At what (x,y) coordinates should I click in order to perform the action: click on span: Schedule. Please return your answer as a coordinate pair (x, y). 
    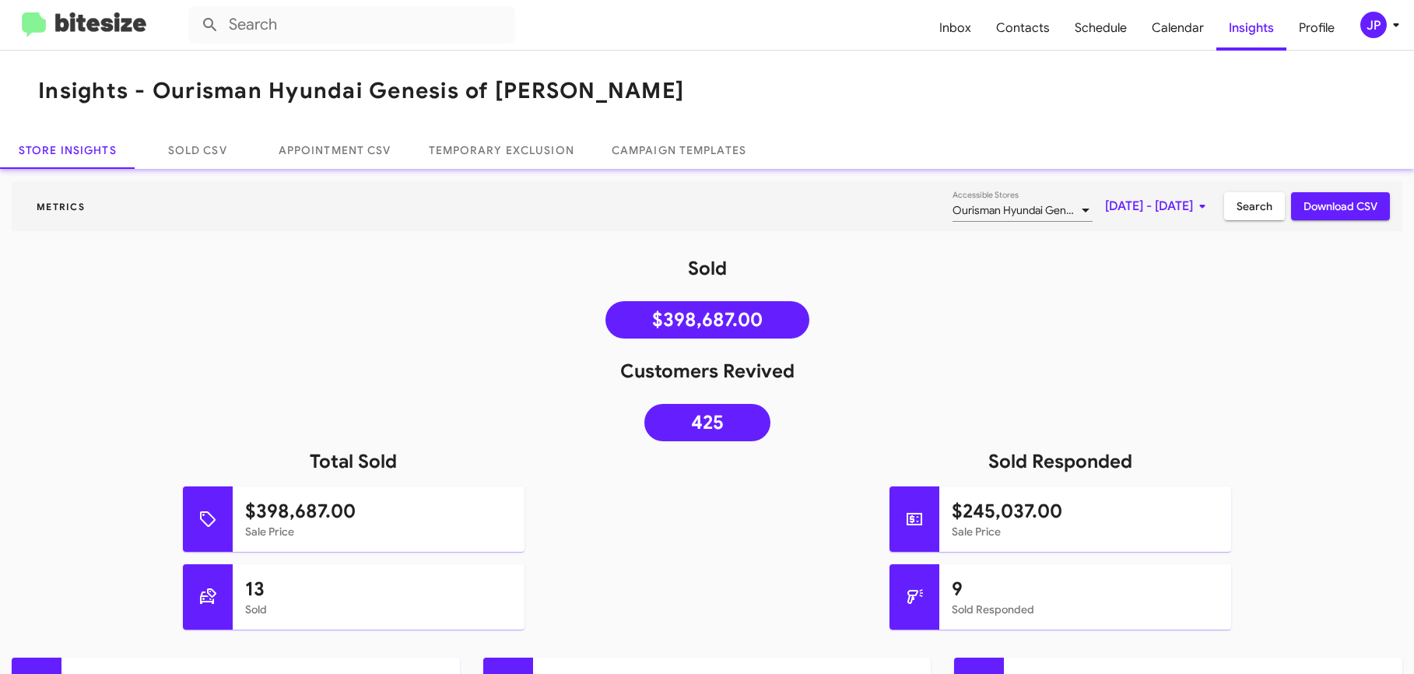
    Looking at the image, I should click on (1100, 28).